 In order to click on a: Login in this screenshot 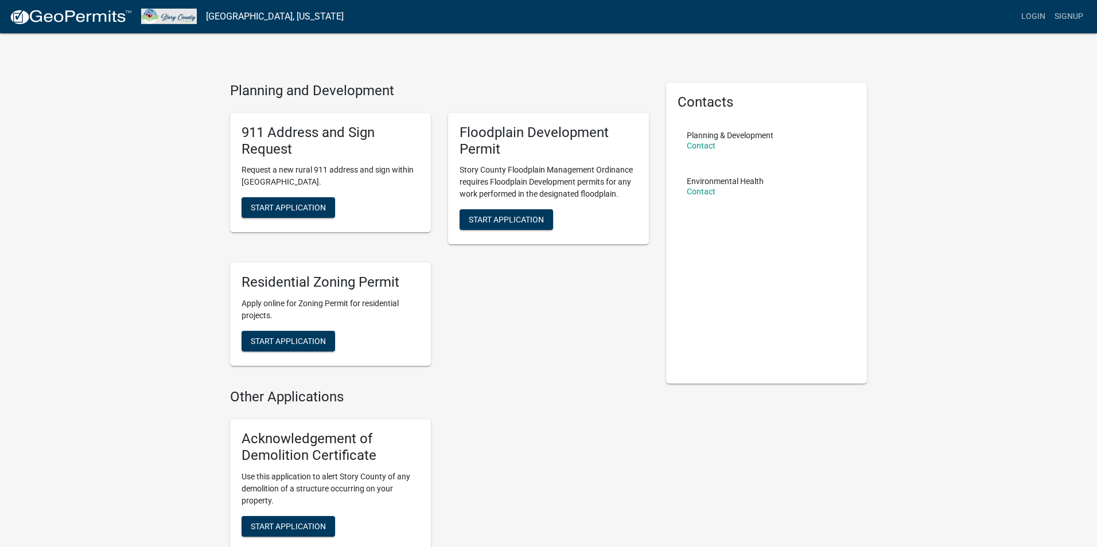, I will do `click(1033, 17)`.